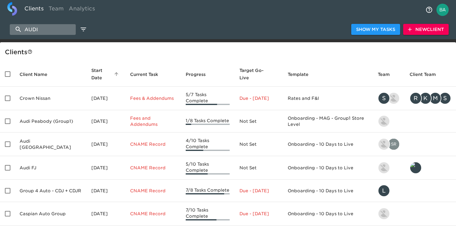 The width and height of the screenshot is (456, 229). I want to click on span: Team, so click(388, 74).